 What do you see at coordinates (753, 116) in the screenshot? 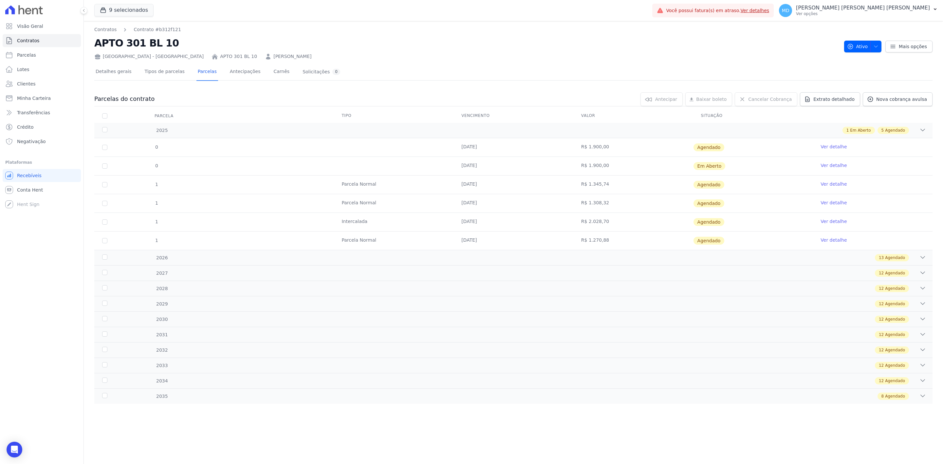
I see `th: Situação` at bounding box center [753, 116].